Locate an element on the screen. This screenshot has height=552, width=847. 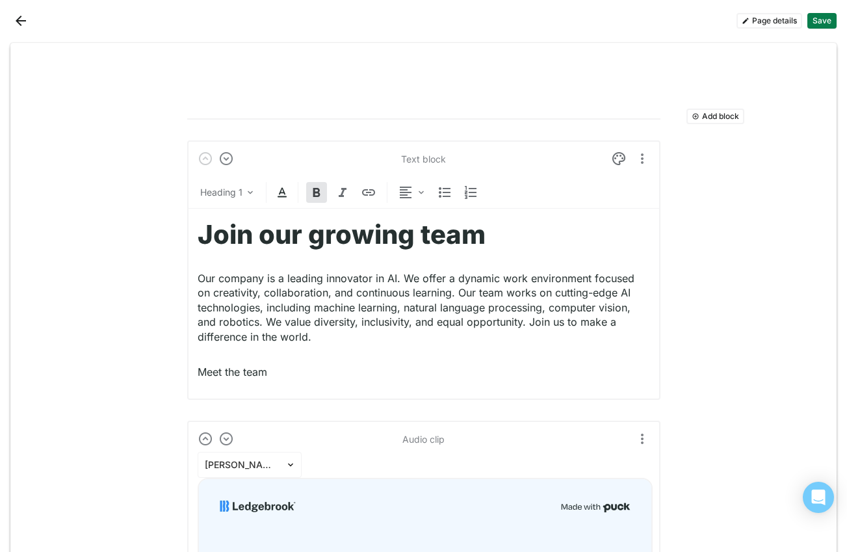
button: Add block is located at coordinates (715, 116).